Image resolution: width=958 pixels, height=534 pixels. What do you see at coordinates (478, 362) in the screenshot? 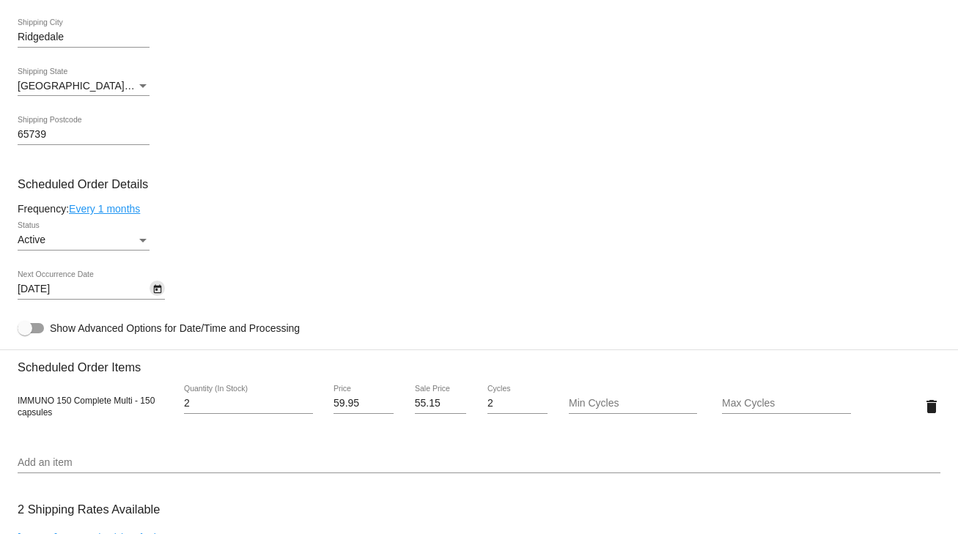
I see `h3: Scheduled Order Items` at bounding box center [478, 362].